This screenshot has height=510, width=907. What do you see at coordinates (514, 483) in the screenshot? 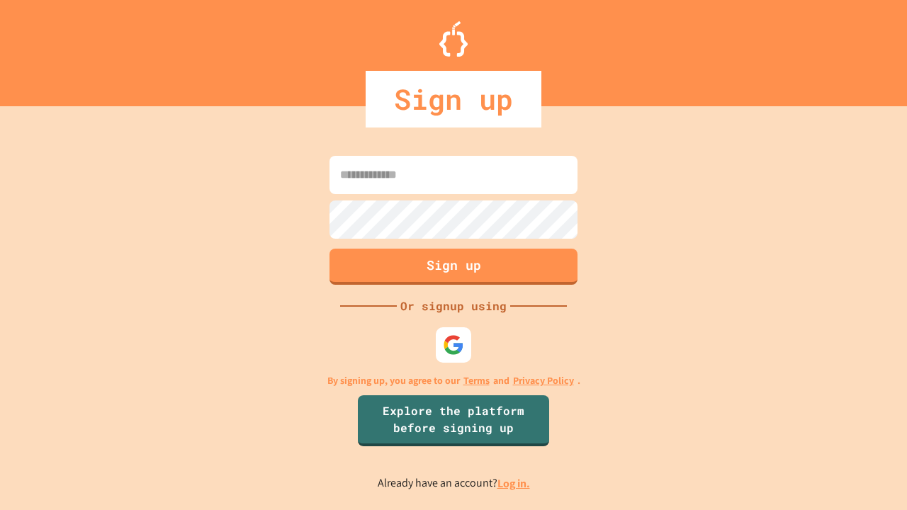
I see `a: Log in.` at bounding box center [514, 483].